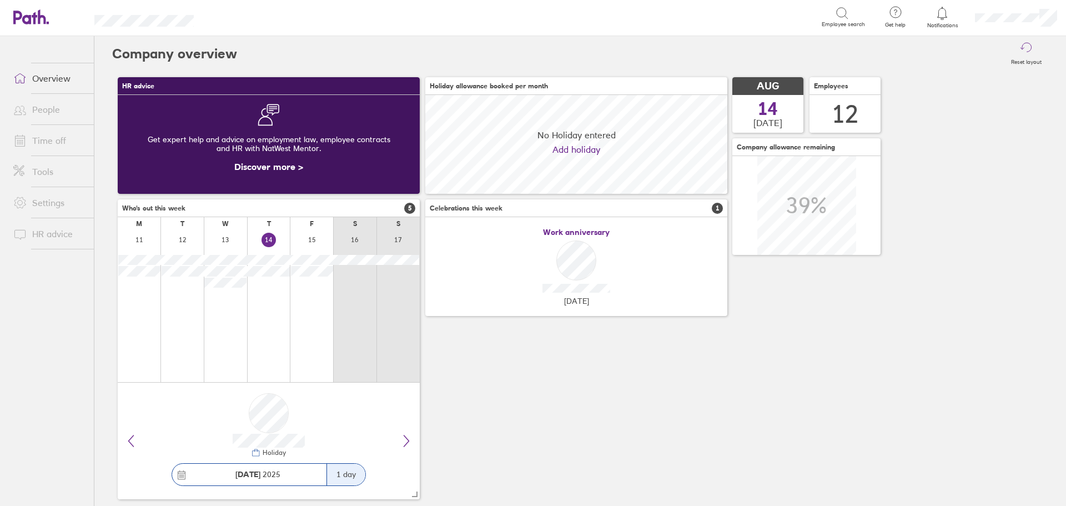 The height and width of the screenshot is (506, 1066). What do you see at coordinates (269, 144) in the screenshot?
I see `div: Get expert help and advice on employment law, employee contracts and HR with NatWest Mentor.` at bounding box center [269, 144].